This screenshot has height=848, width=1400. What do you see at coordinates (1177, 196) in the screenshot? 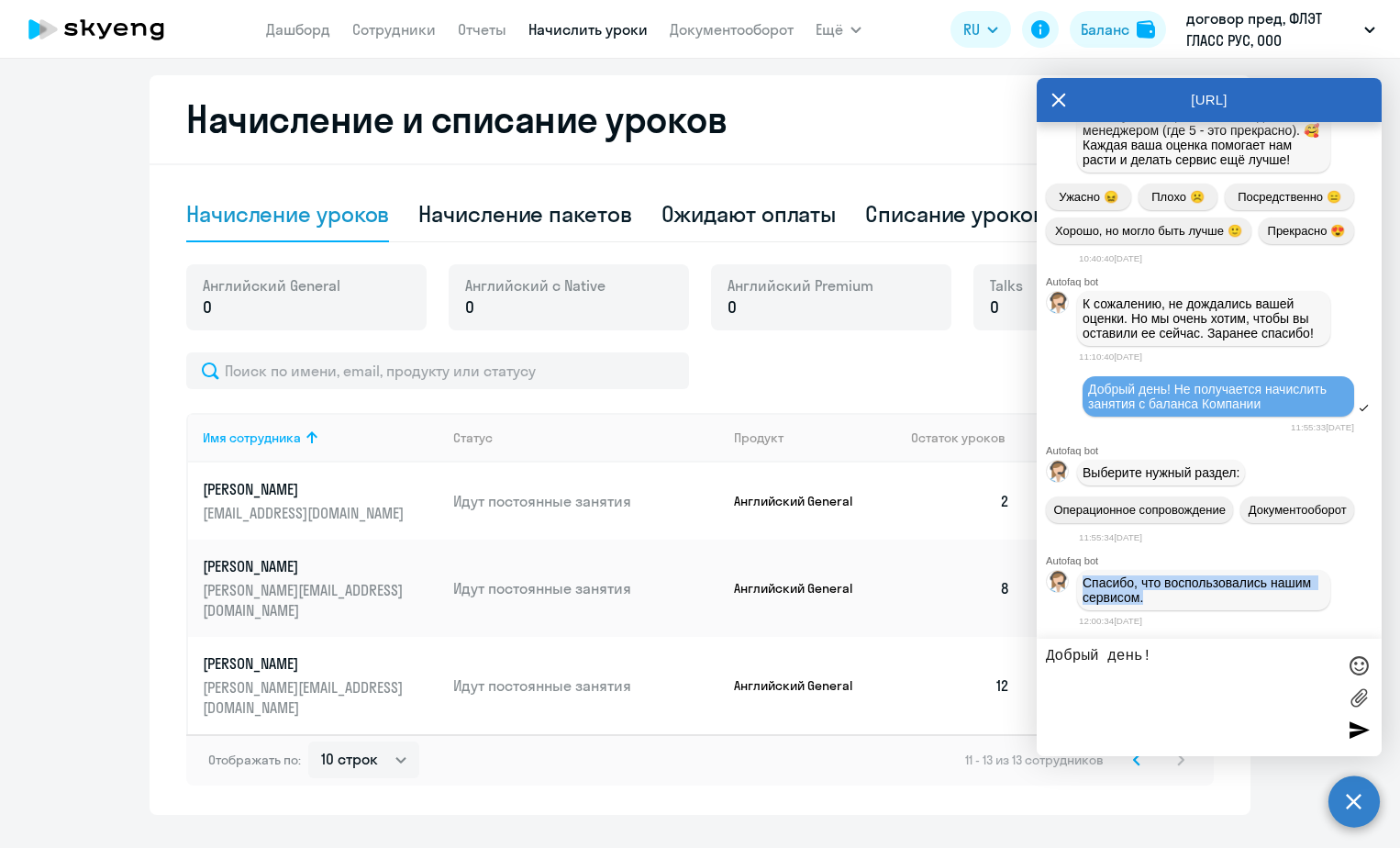
I see `span: Плохо ☹️` at bounding box center [1177, 196].